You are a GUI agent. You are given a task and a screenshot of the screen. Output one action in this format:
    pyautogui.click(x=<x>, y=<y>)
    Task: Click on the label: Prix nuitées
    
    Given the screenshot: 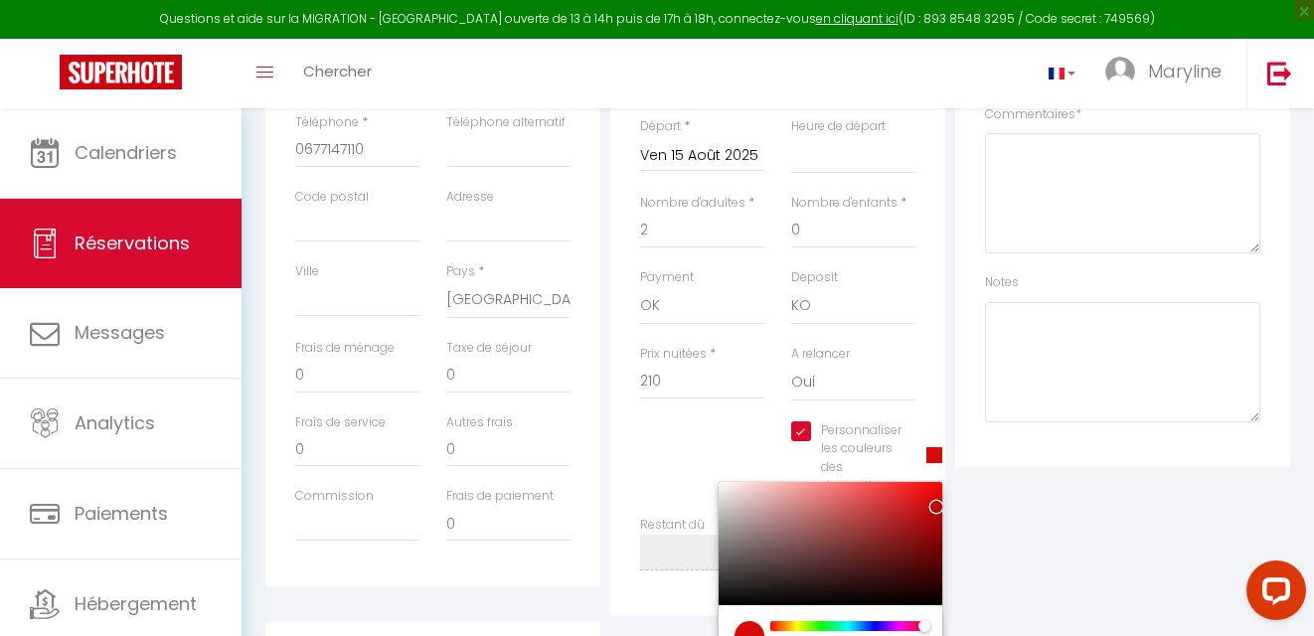 What is the action you would take?
    pyautogui.click(x=673, y=354)
    